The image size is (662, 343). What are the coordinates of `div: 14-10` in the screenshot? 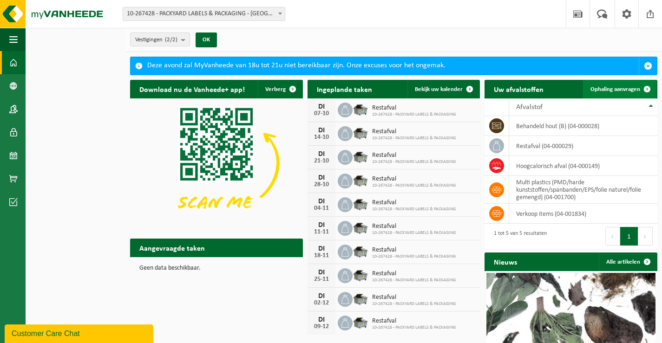 It's located at (321, 137).